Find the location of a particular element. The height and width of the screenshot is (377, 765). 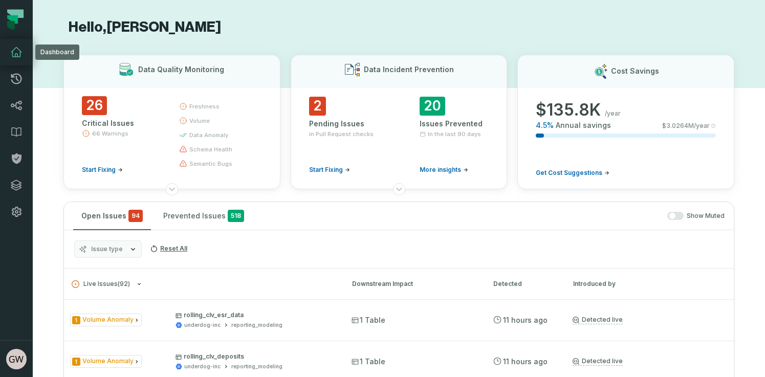

span: semantic bugs is located at coordinates (211, 164).